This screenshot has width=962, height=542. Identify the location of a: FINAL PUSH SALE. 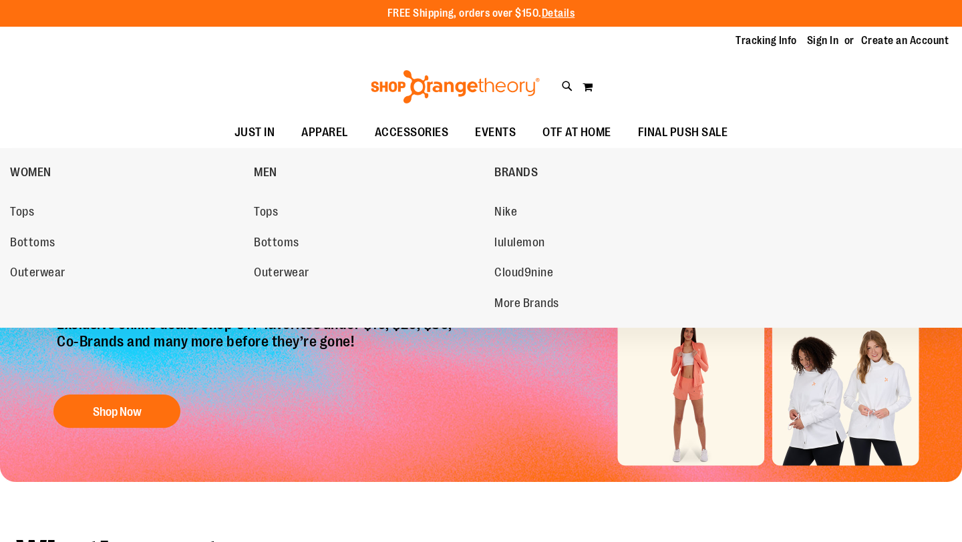
(683, 133).